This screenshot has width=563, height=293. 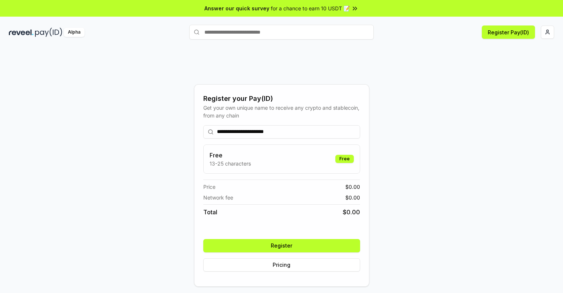 What do you see at coordinates (21, 32) in the screenshot?
I see `img: reveel_dark` at bounding box center [21, 32].